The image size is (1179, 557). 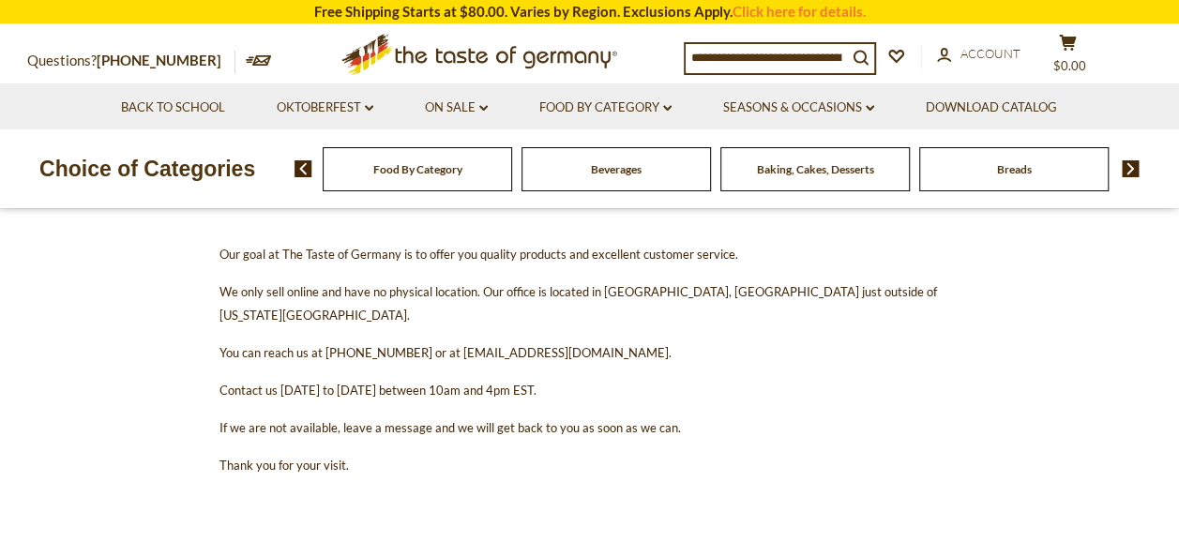 What do you see at coordinates (478, 254) in the screenshot?
I see `span: Our goal at The Taste of Germany is to offer you quality products and excellent customer service.` at bounding box center [478, 254].